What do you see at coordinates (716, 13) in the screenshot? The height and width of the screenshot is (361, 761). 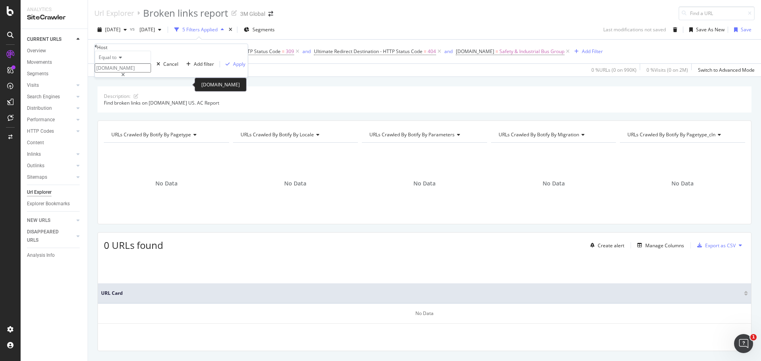 I see `input: Find a URL` at bounding box center [716, 13].